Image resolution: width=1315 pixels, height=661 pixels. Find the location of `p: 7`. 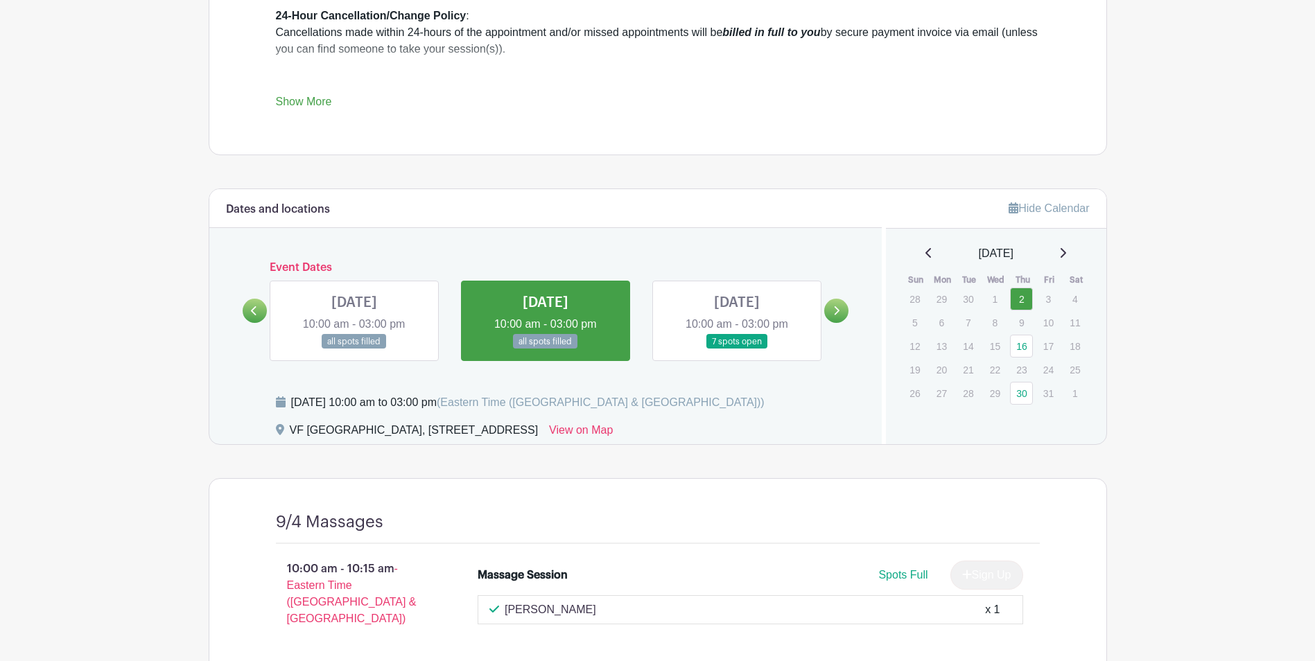

p: 7 is located at coordinates (968, 322).